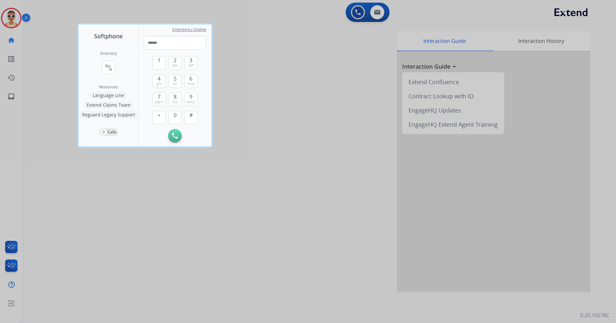  I want to click on span: 9, so click(191, 97).